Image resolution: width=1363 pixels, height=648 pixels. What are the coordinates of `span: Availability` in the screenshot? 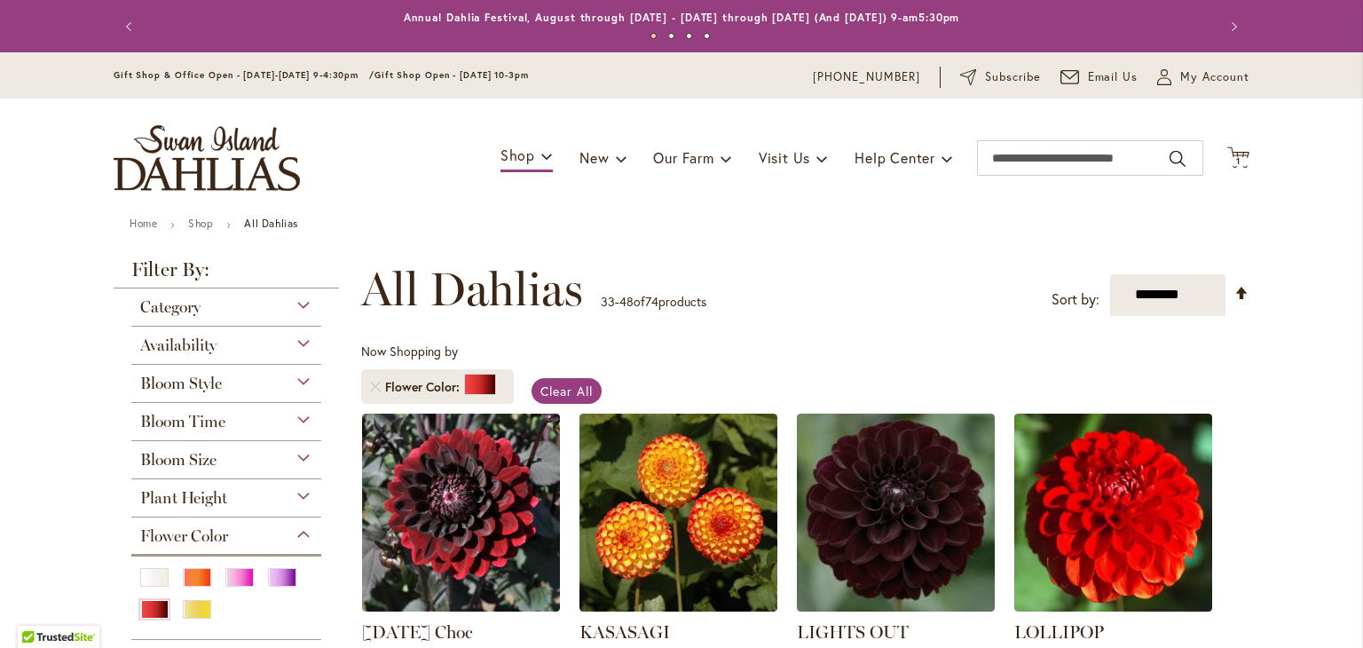 It's located at (178, 345).